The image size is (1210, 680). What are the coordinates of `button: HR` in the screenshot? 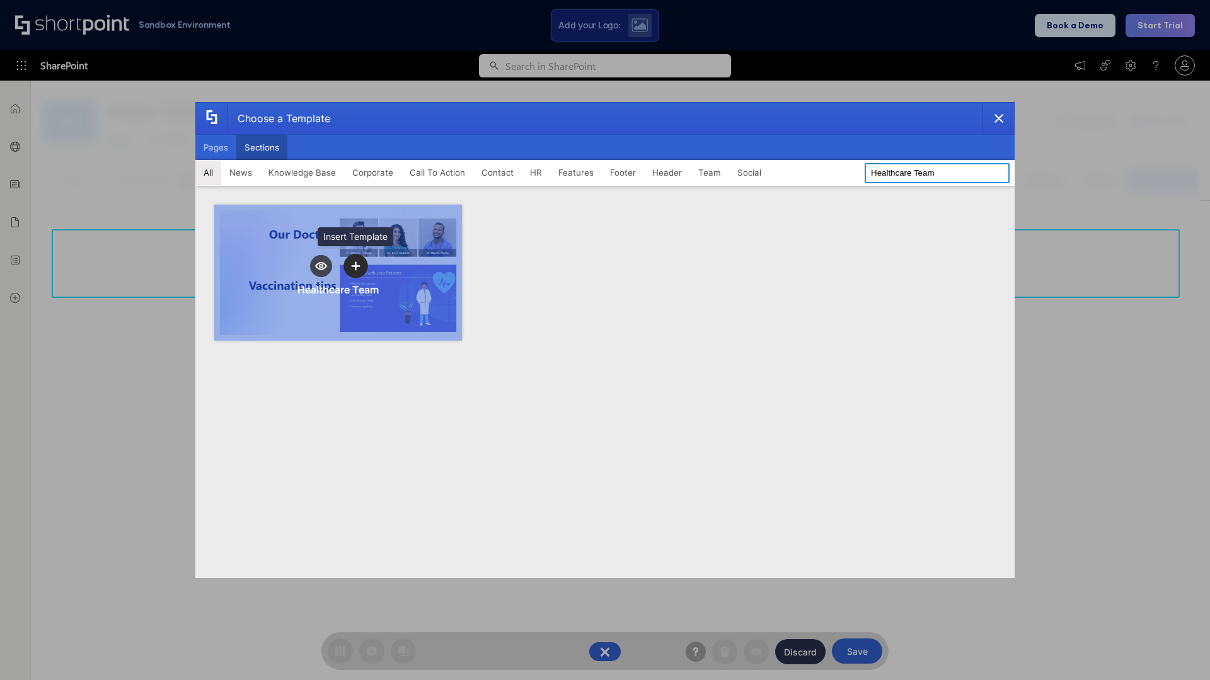 It's located at (536, 173).